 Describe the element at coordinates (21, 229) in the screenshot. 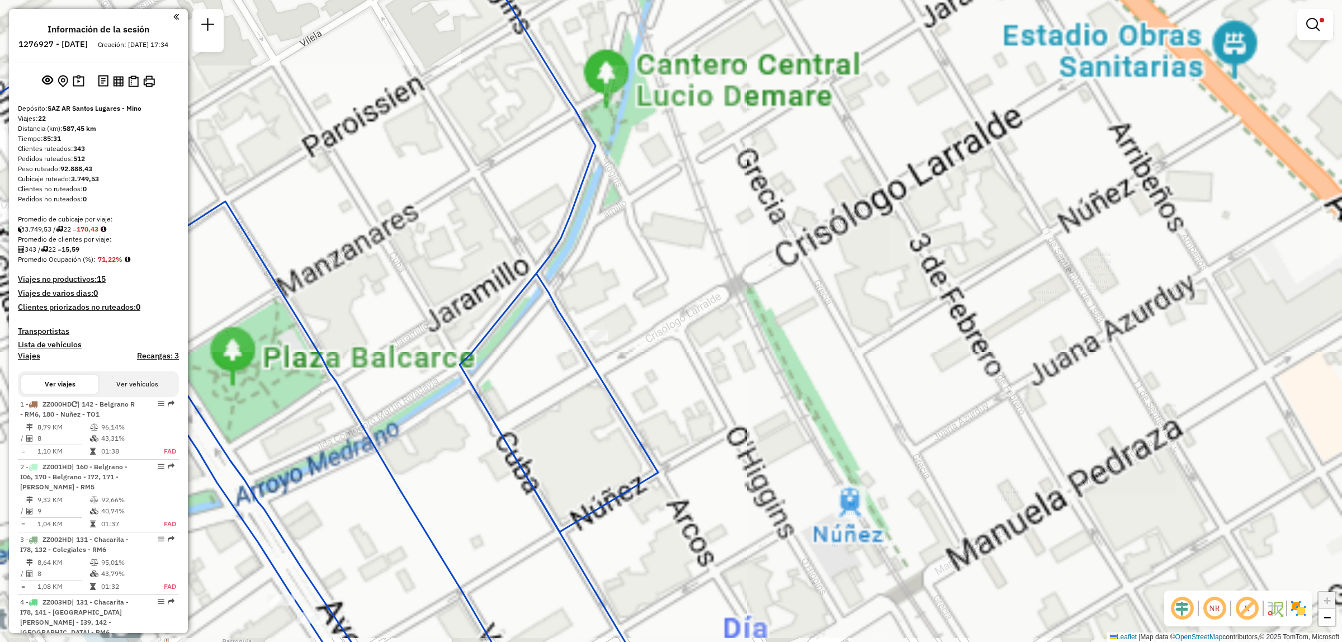

I see `i: Cubicaje ruteado` at that location.